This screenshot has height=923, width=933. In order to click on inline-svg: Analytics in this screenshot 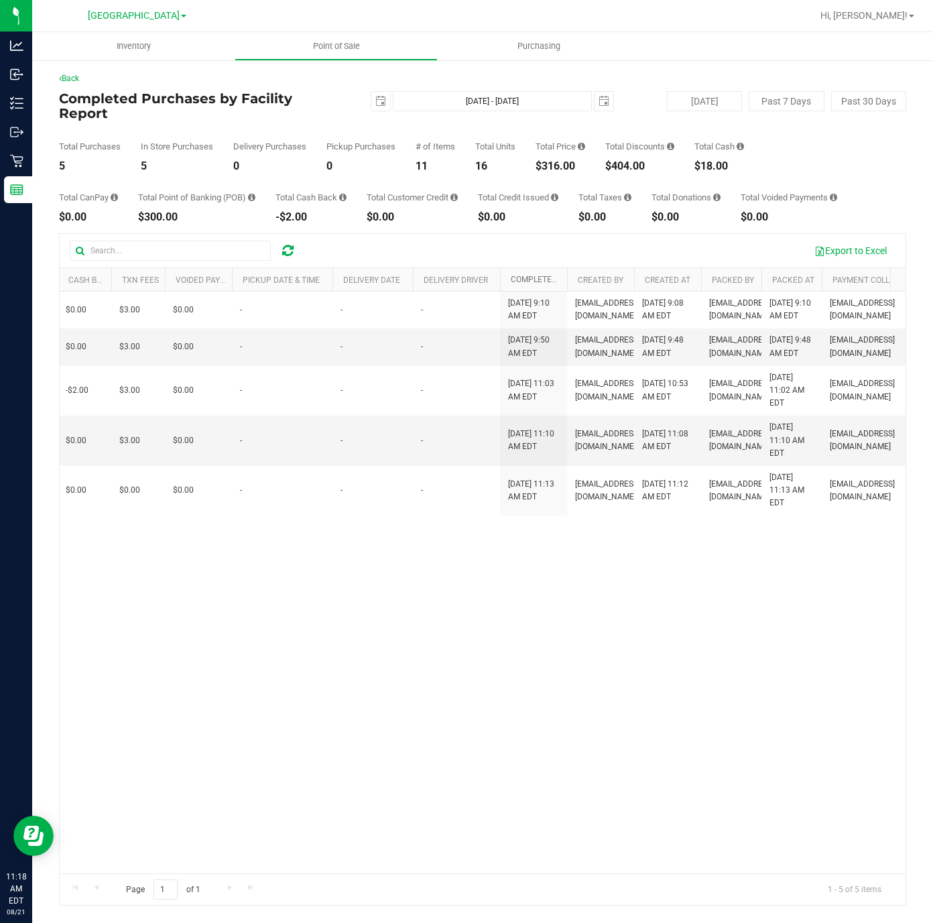, I will do `click(17, 46)`.